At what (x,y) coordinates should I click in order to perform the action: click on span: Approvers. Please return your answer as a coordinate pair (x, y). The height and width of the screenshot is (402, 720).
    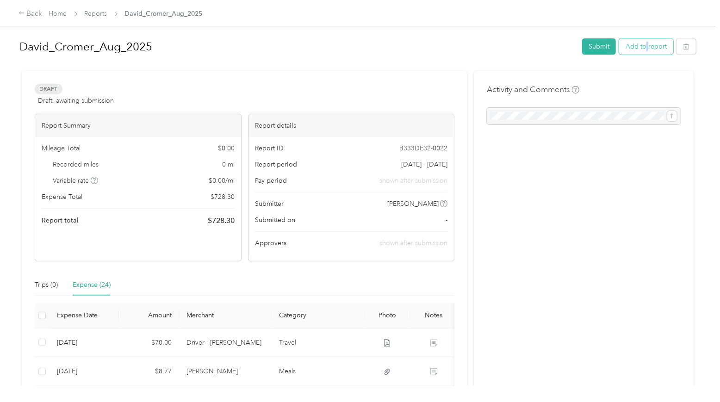
    Looking at the image, I should click on (271, 243).